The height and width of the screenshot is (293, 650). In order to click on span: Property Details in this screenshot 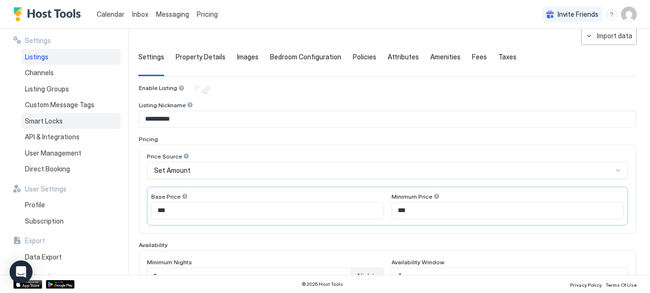, I will do `click(201, 57)`.